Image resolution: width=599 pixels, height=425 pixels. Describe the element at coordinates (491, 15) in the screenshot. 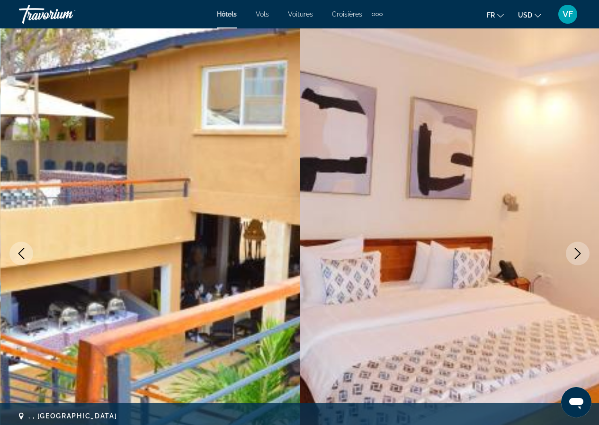

I see `span: fr` at that location.